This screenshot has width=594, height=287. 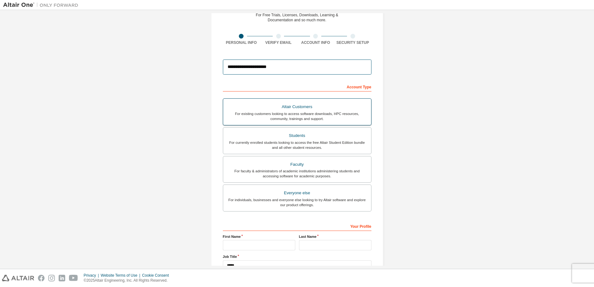 What do you see at coordinates (128, 280) in the screenshot?
I see `p: © 2025 Altair Engineering, Inc. All Rights Reserved.` at bounding box center [128, 280].